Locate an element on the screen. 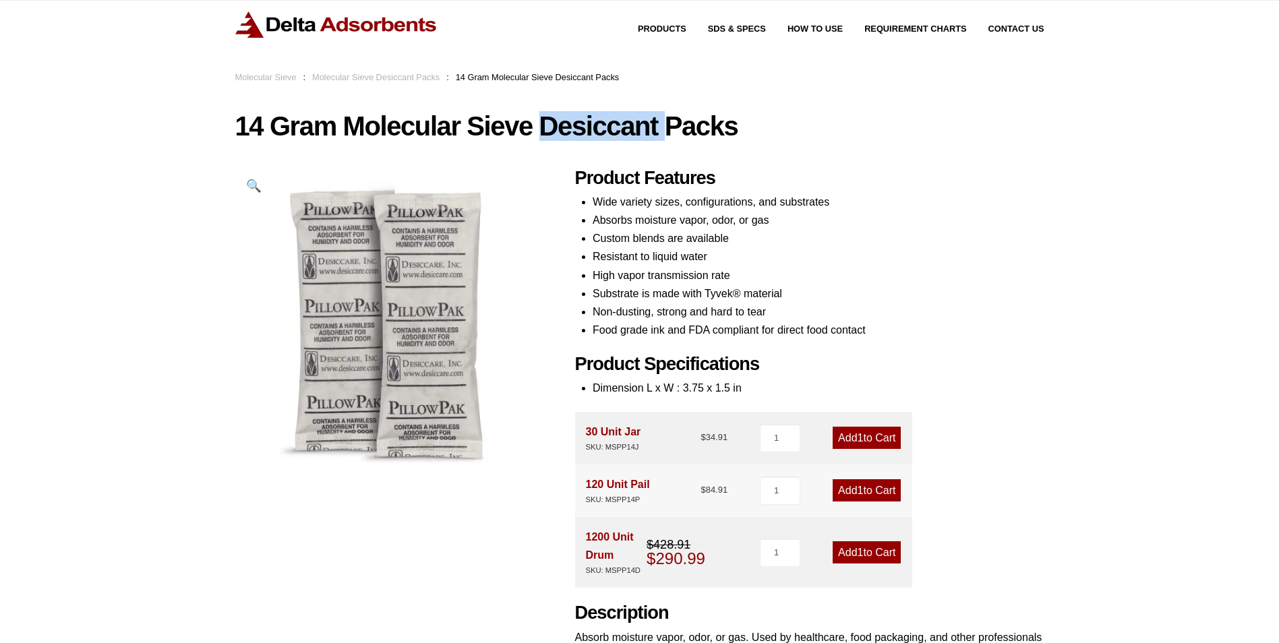 The width and height of the screenshot is (1279, 643). bdi: 290.99 is located at coordinates (676, 558).